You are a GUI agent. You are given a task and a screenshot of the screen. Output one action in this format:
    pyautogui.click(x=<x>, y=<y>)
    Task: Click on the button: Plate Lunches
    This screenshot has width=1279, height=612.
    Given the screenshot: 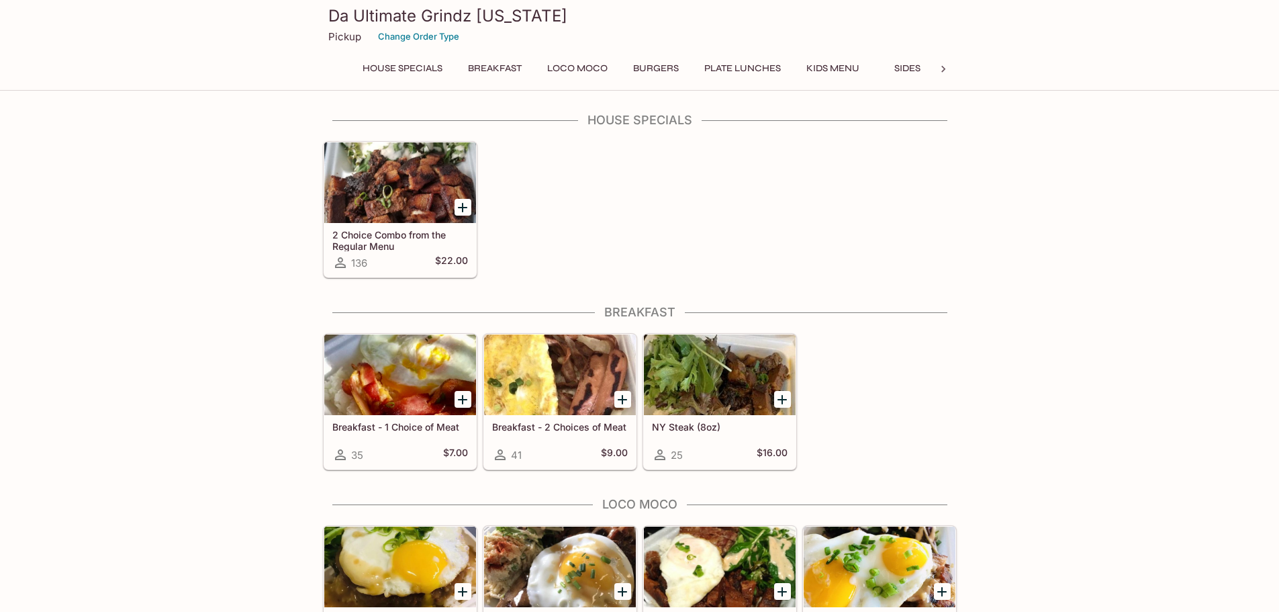 What is the action you would take?
    pyautogui.click(x=743, y=68)
    